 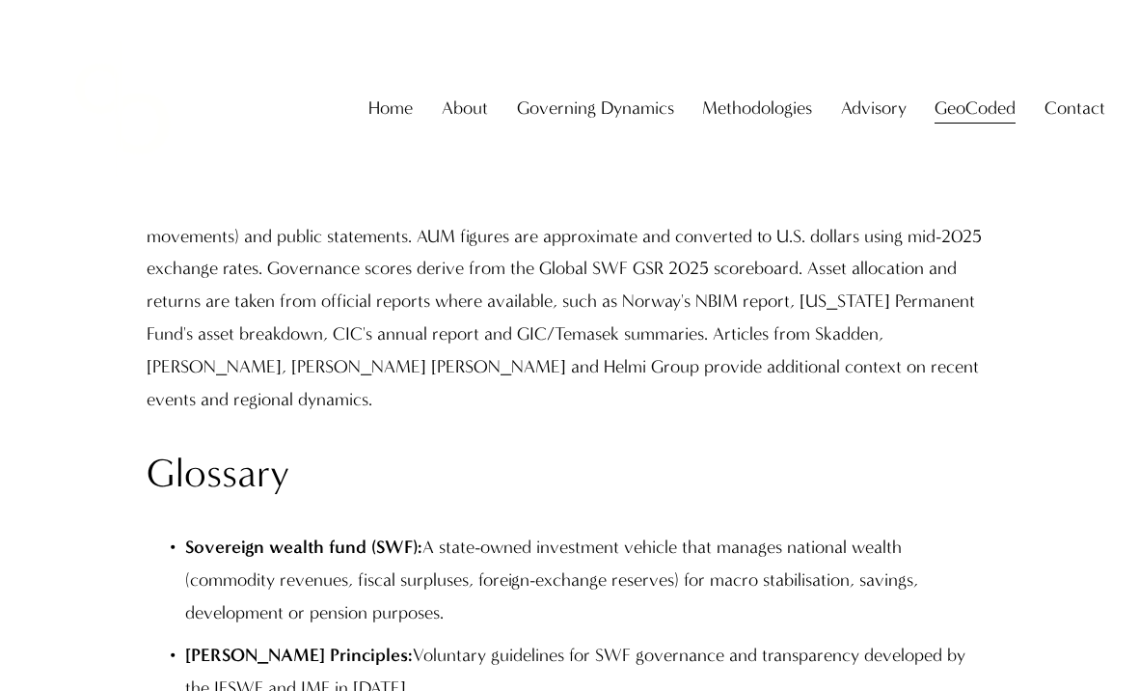 I want to click on span: Contact, so click(x=1074, y=109).